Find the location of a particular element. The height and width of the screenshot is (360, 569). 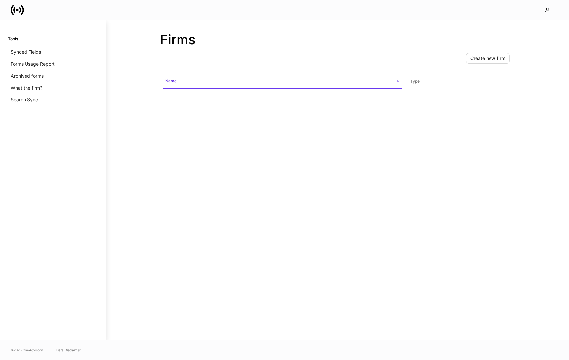

h6: Tools is located at coordinates (13, 39).